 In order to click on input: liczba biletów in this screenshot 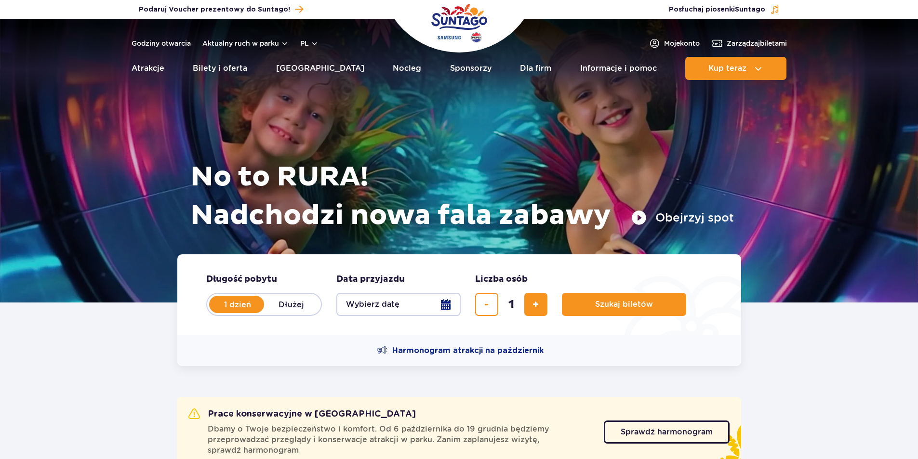, I will do `click(512, 305)`.